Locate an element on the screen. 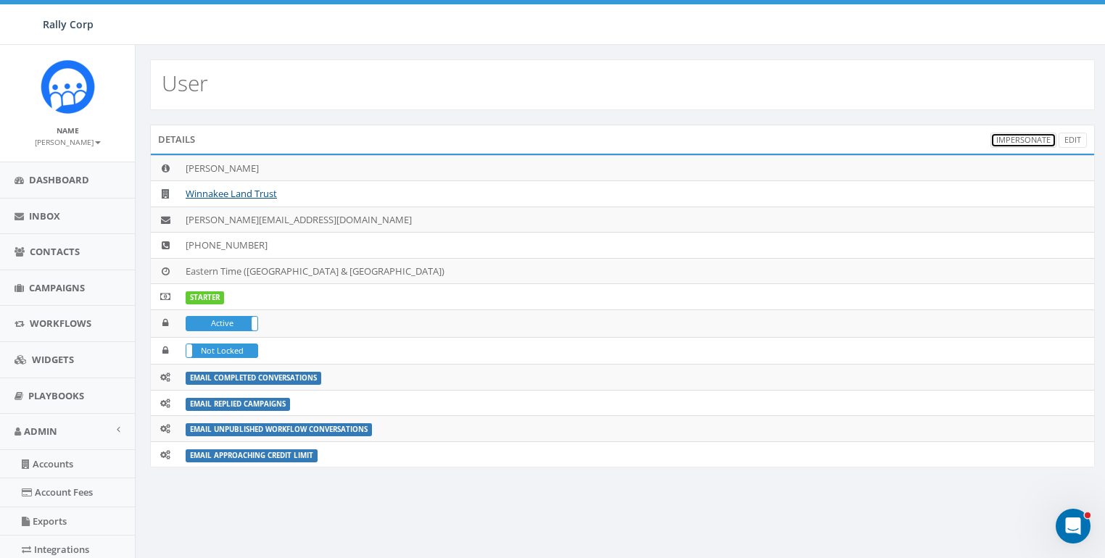 The width and height of the screenshot is (1105, 558). span: Rally Corp is located at coordinates (68, 24).